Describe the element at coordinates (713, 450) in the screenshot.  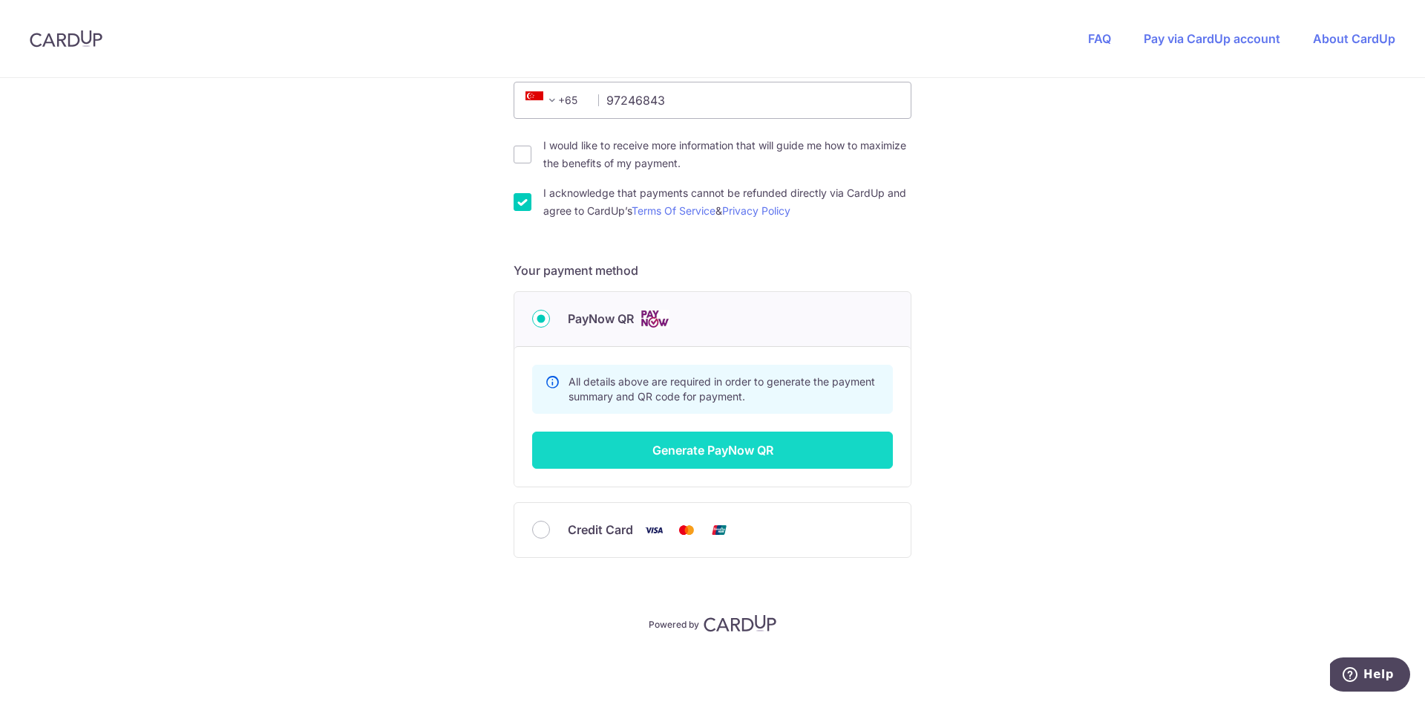
I see `button: Generate PayNow QR` at that location.